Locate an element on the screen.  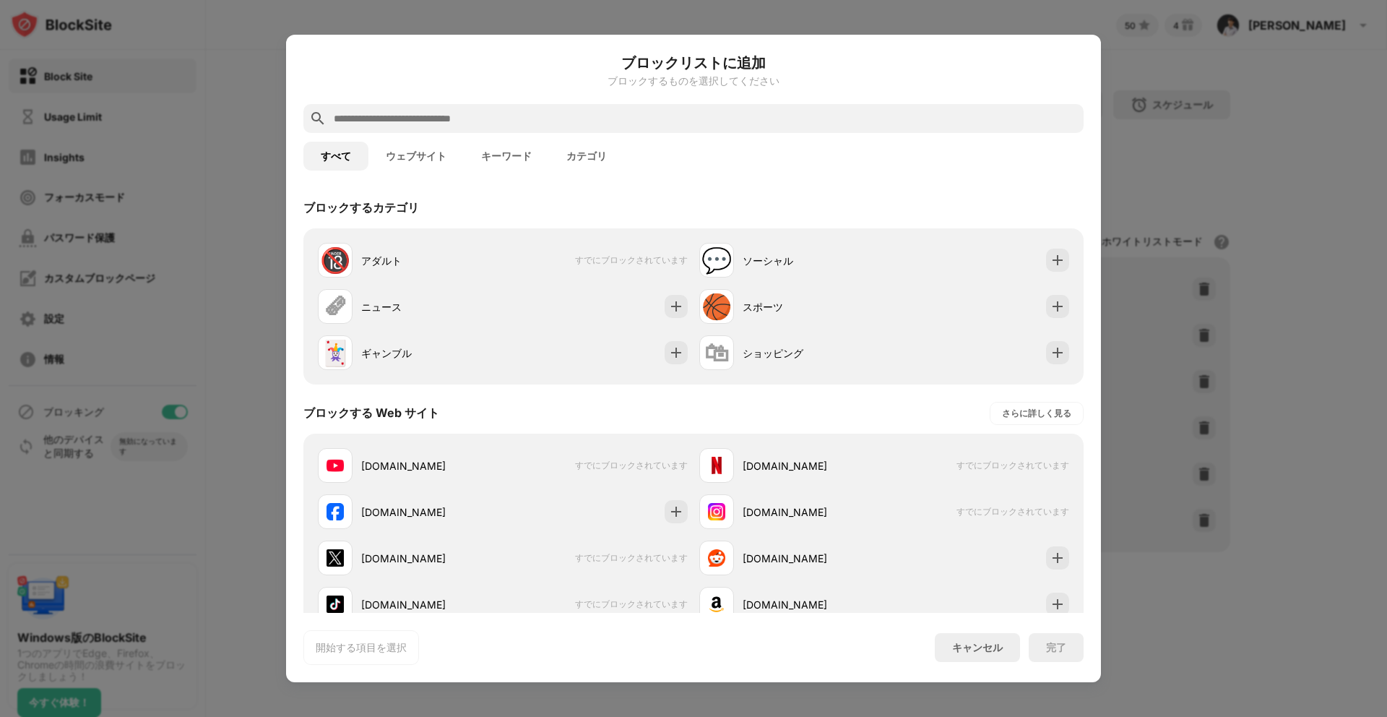
div: ブロックするものを選択してください is located at coordinates (694, 81).